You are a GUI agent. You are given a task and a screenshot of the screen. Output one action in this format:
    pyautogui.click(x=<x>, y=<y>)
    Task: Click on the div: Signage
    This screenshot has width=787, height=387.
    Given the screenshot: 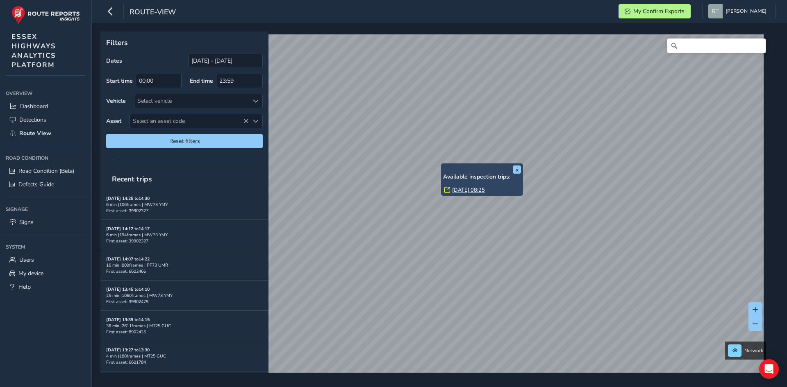 What is the action you would take?
    pyautogui.click(x=45, y=209)
    